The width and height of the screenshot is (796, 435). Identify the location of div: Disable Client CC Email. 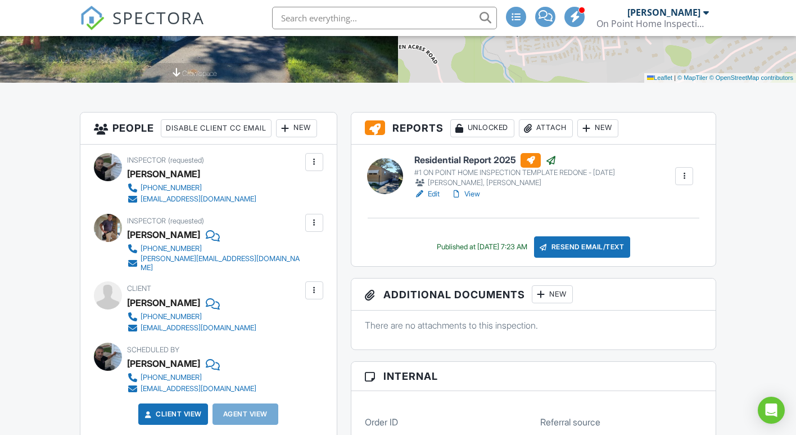
(216, 128).